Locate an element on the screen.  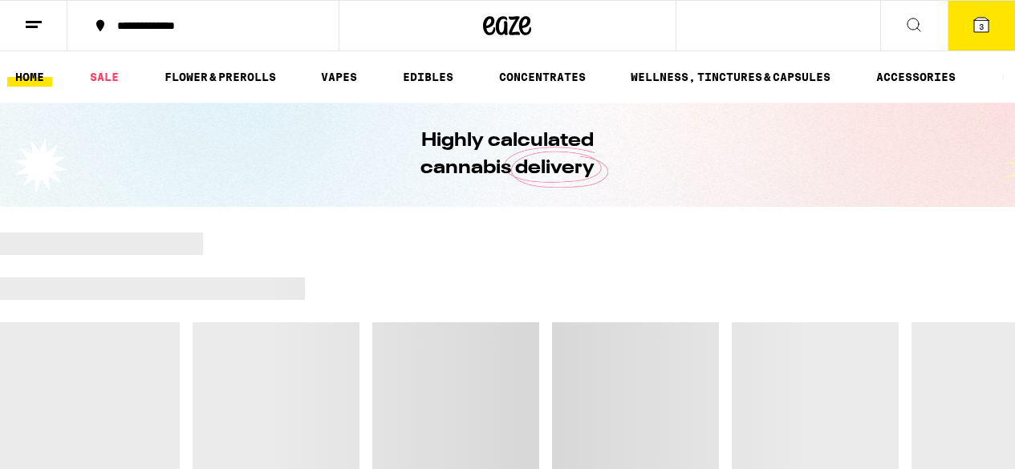
a: FLOWER & PREROLLS is located at coordinates (220, 77).